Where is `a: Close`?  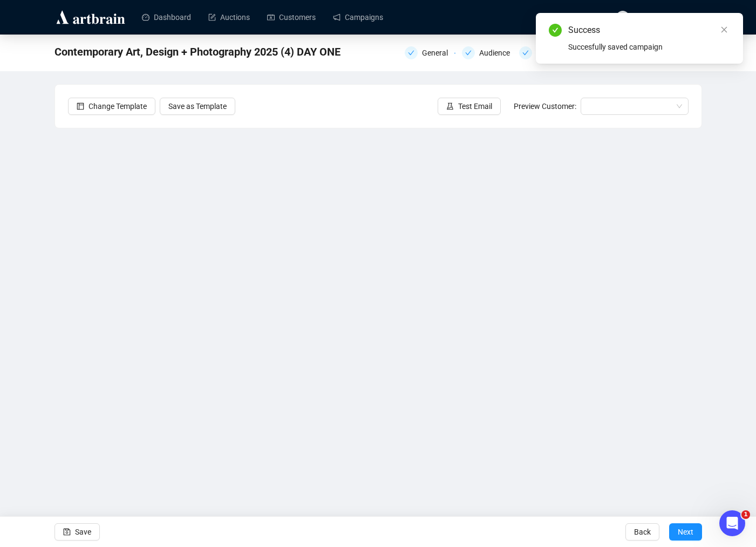
a: Close is located at coordinates (724, 30).